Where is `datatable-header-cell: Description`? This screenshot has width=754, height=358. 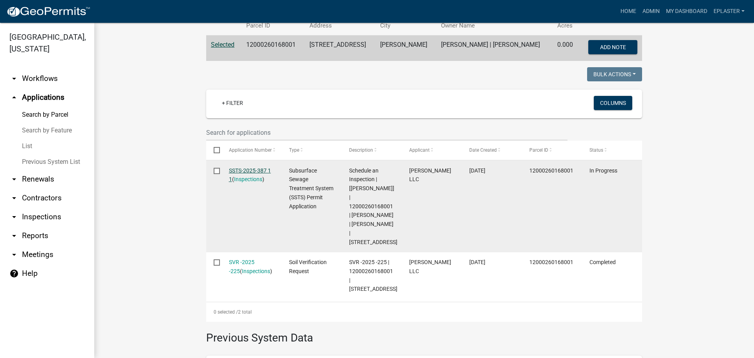 datatable-header-cell: Description is located at coordinates (371, 150).